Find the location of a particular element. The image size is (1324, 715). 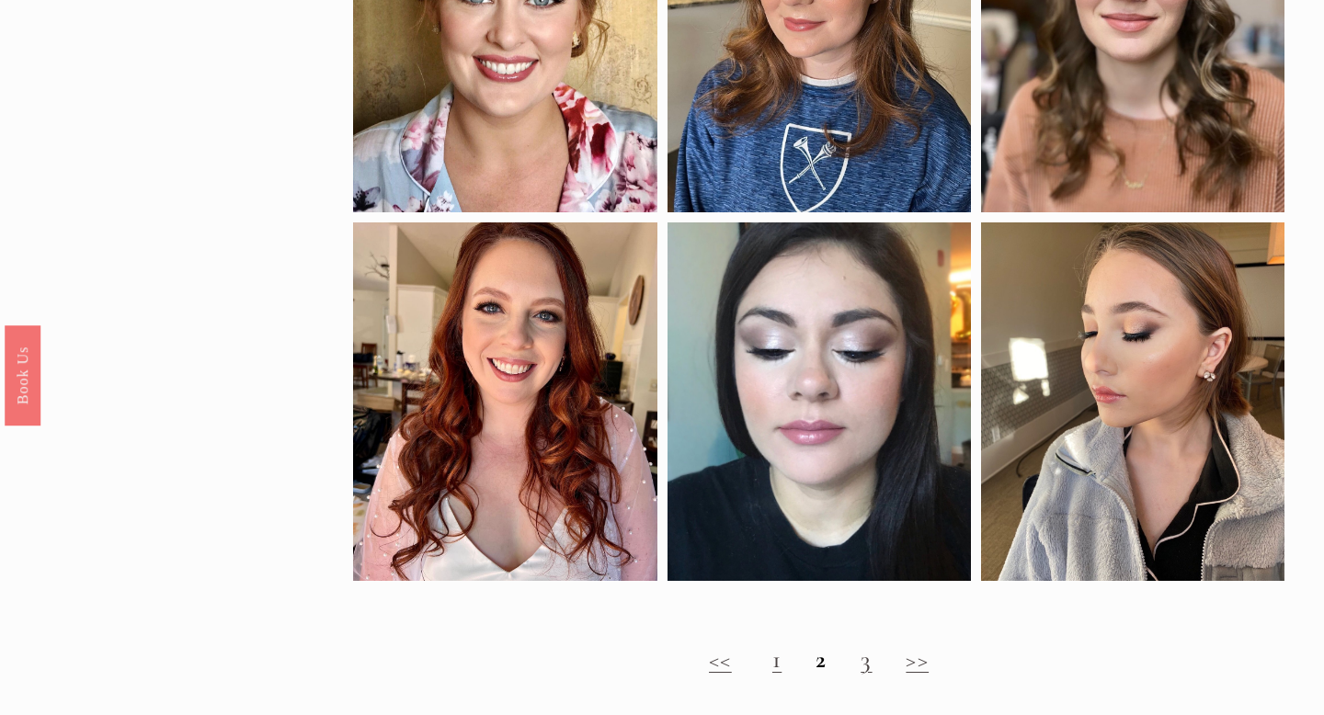

a: Book Us is located at coordinates (22, 375).